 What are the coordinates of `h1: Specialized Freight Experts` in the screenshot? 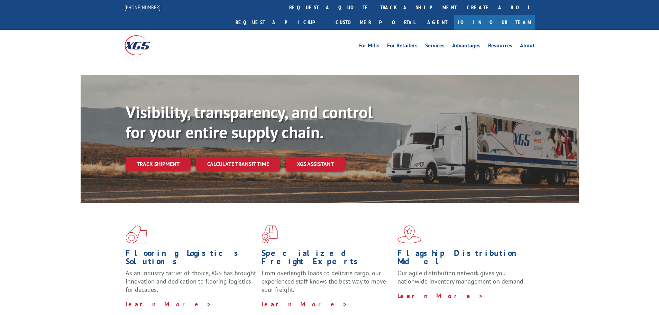 It's located at (327, 259).